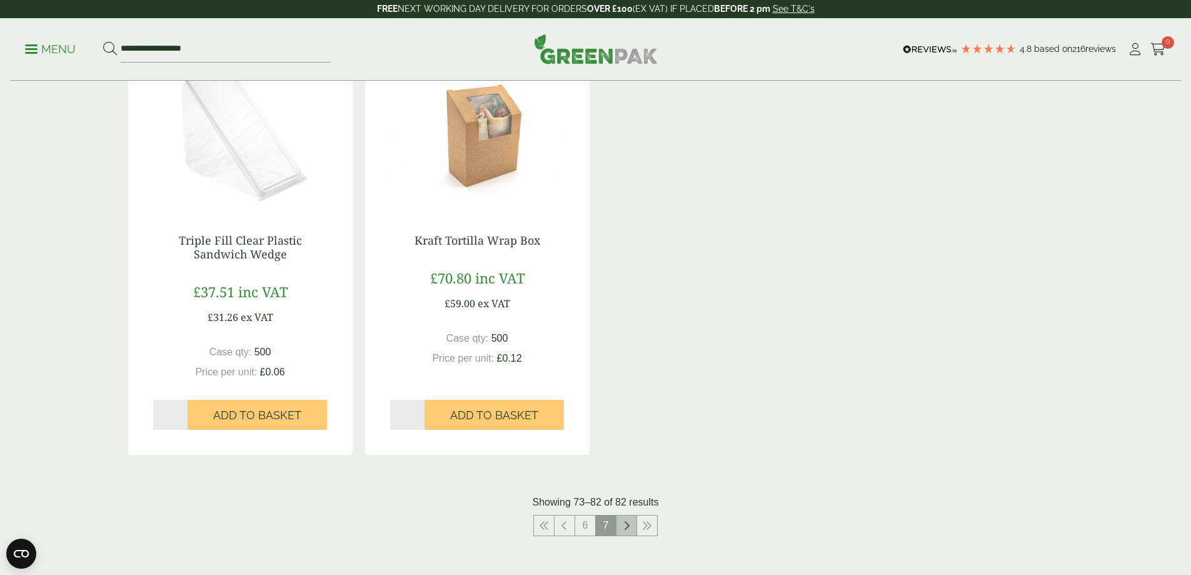 The width and height of the screenshot is (1191, 575). What do you see at coordinates (606, 525) in the screenshot?
I see `span: 7` at bounding box center [606, 525].